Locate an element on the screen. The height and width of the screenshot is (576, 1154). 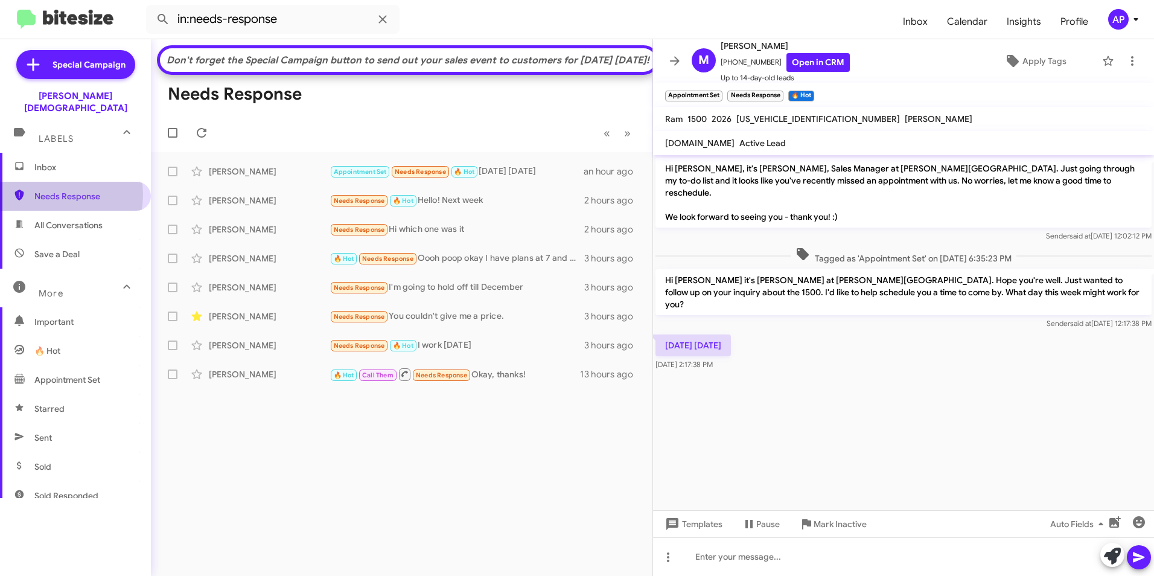
div: an hour ago is located at coordinates (613, 171).